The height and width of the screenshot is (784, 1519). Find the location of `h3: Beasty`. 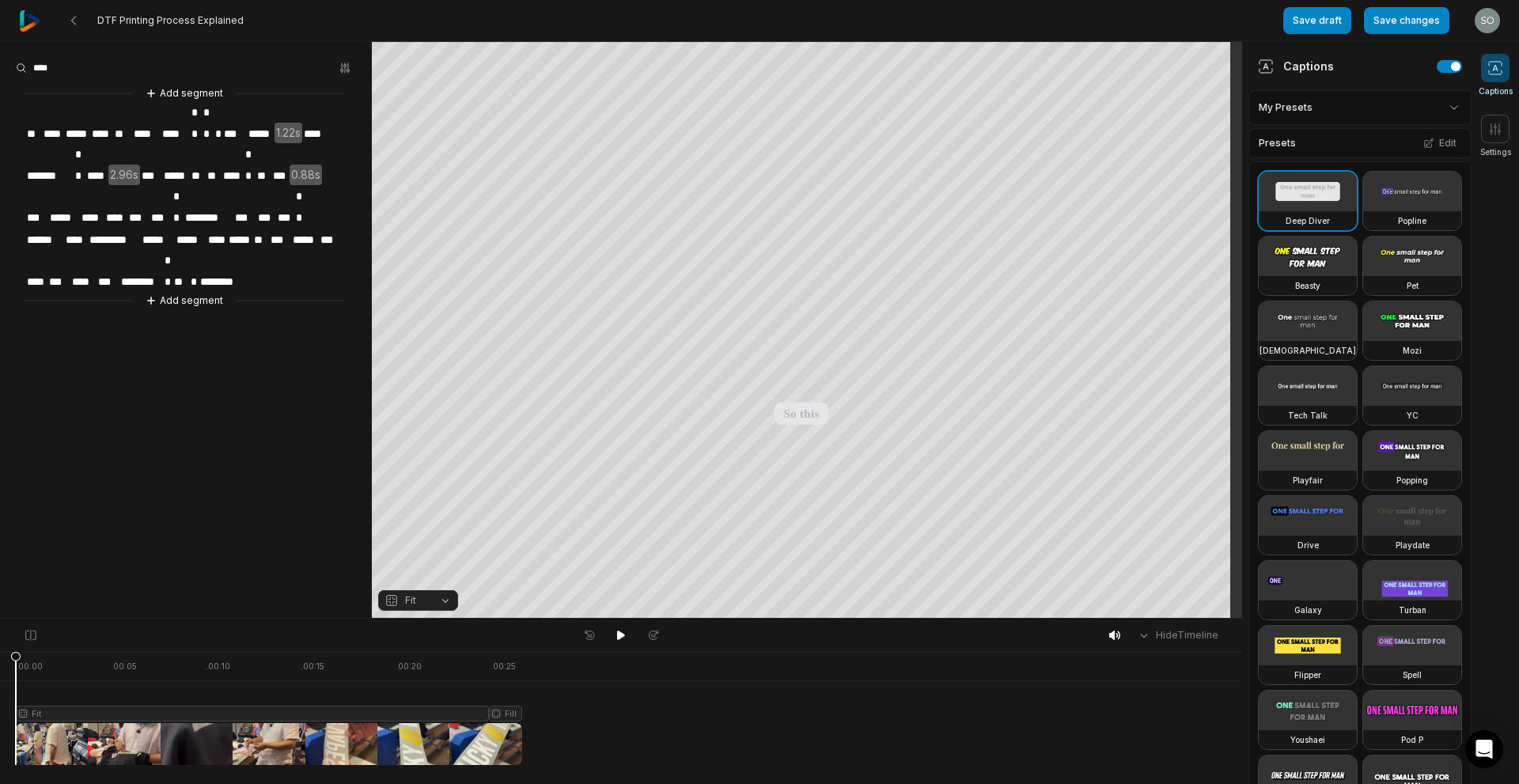

h3: Beasty is located at coordinates (1308, 285).